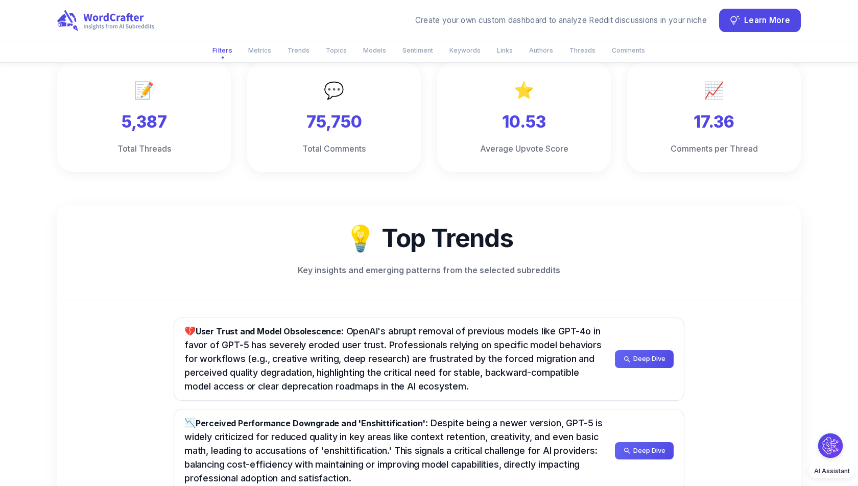 Image resolution: width=858 pixels, height=486 pixels. What do you see at coordinates (760, 20) in the screenshot?
I see `button: Learn More` at bounding box center [760, 20].